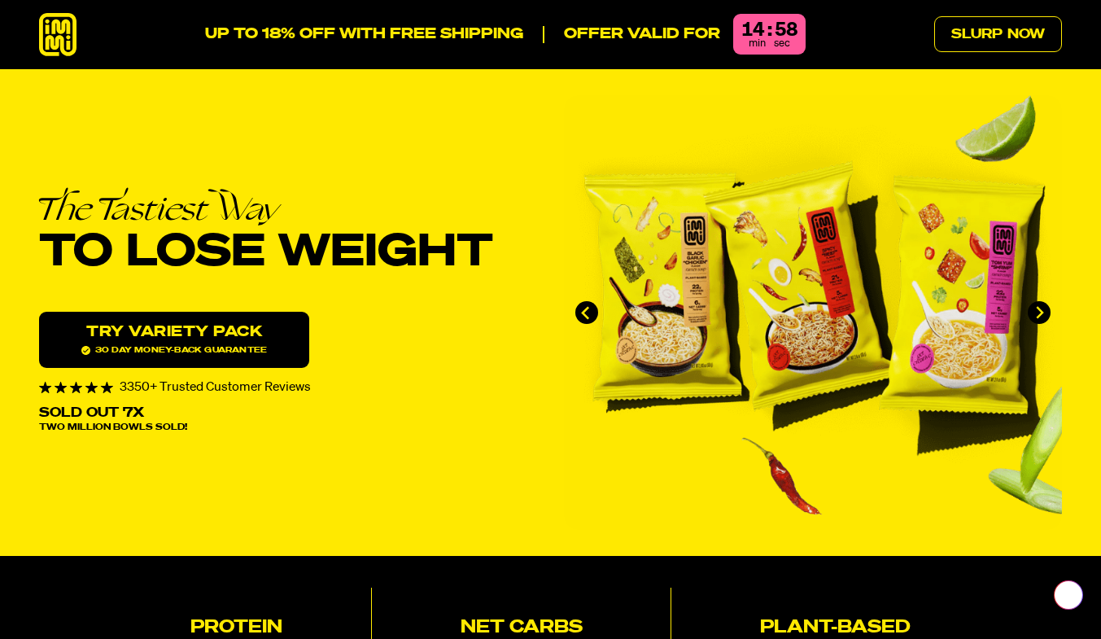  I want to click on h2: Protein, so click(236, 628).